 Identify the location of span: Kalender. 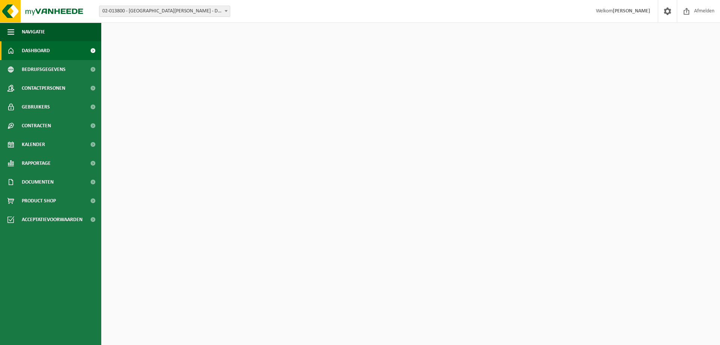
(33, 144).